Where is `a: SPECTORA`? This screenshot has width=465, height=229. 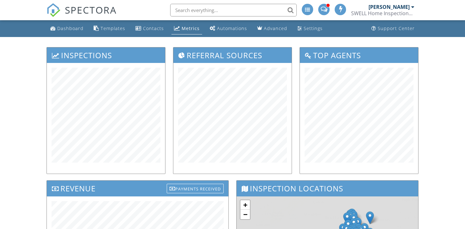
a: SPECTORA is located at coordinates (82, 15).